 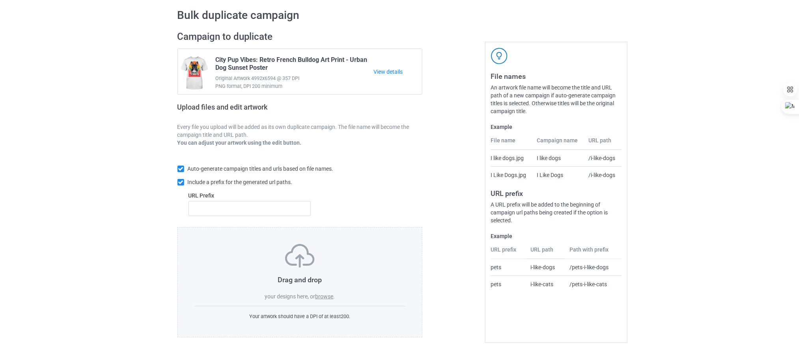 I want to click on a: View details, so click(x=397, y=72).